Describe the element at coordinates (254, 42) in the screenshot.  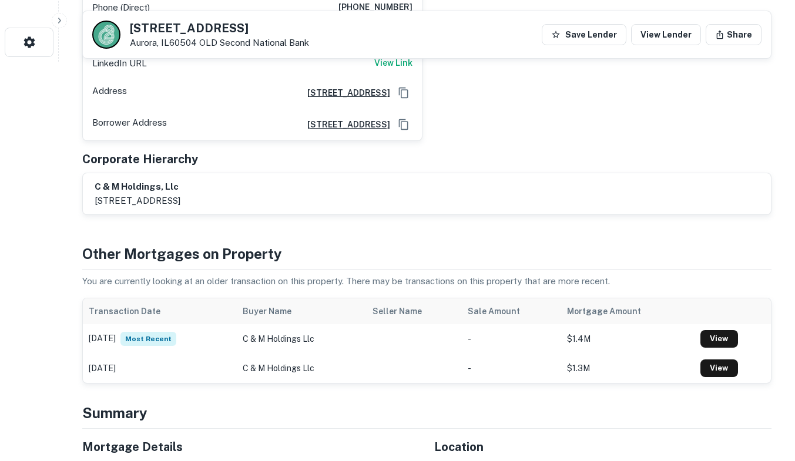
I see `a: OLD Second National Bank` at that location.